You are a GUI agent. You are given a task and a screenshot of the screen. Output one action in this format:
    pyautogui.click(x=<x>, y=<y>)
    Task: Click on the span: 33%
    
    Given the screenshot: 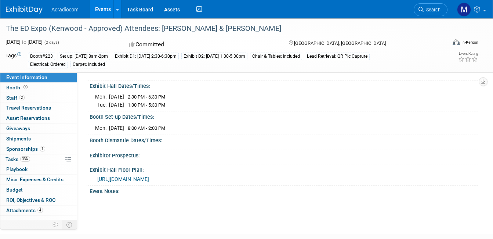 What is the action you would take?
    pyautogui.click(x=25, y=159)
    